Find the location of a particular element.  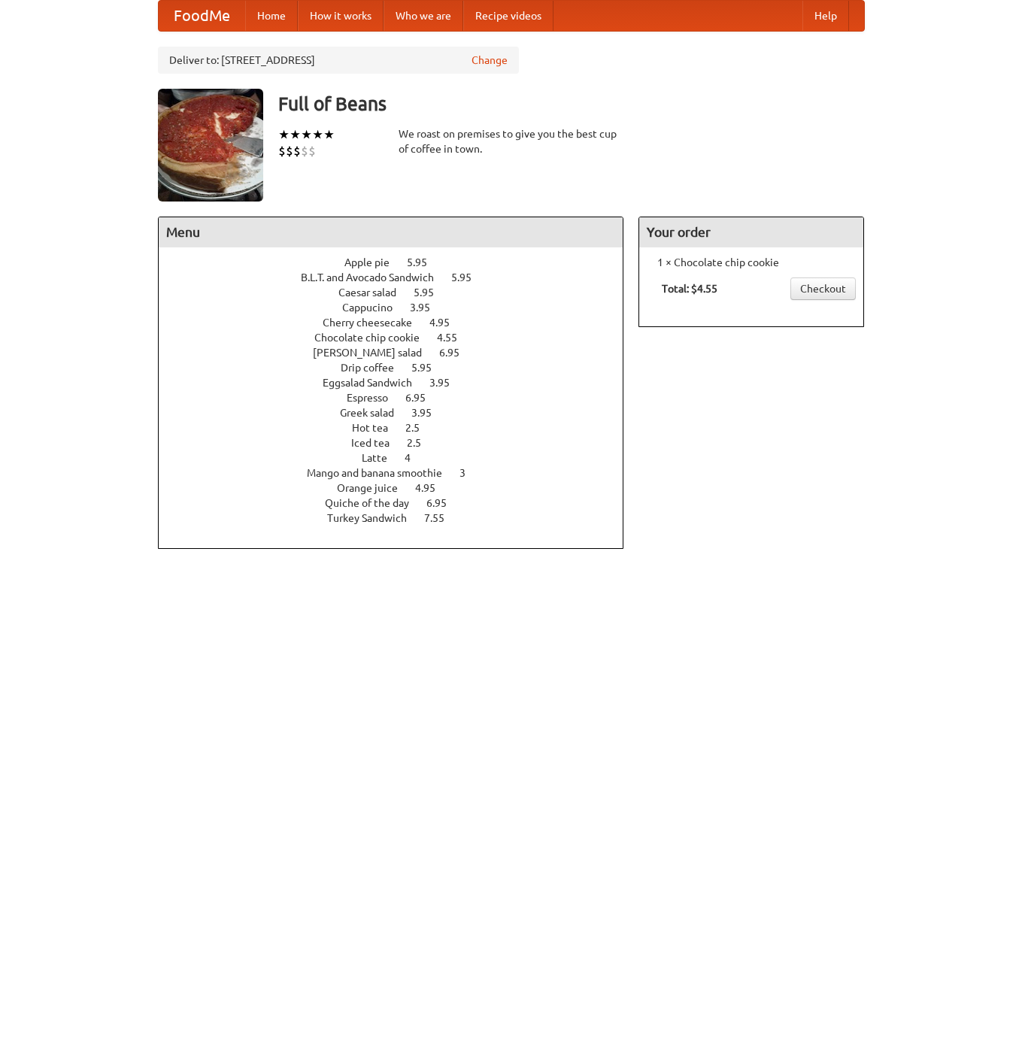

a: Who we are is located at coordinates (423, 16).